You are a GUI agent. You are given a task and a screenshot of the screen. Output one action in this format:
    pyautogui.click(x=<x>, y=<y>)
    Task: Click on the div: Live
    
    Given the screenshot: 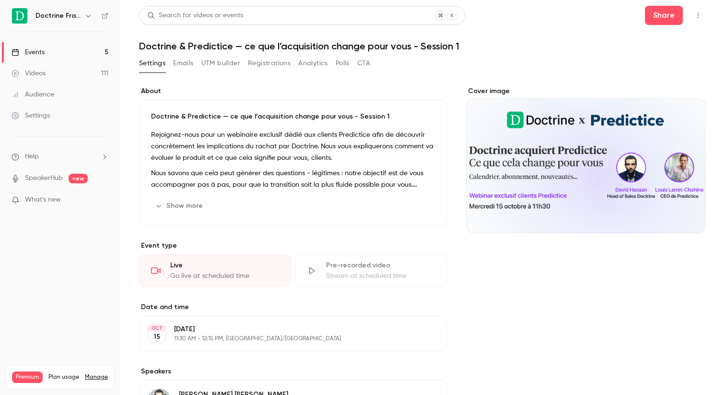 What is the action you would take?
    pyautogui.click(x=225, y=265)
    